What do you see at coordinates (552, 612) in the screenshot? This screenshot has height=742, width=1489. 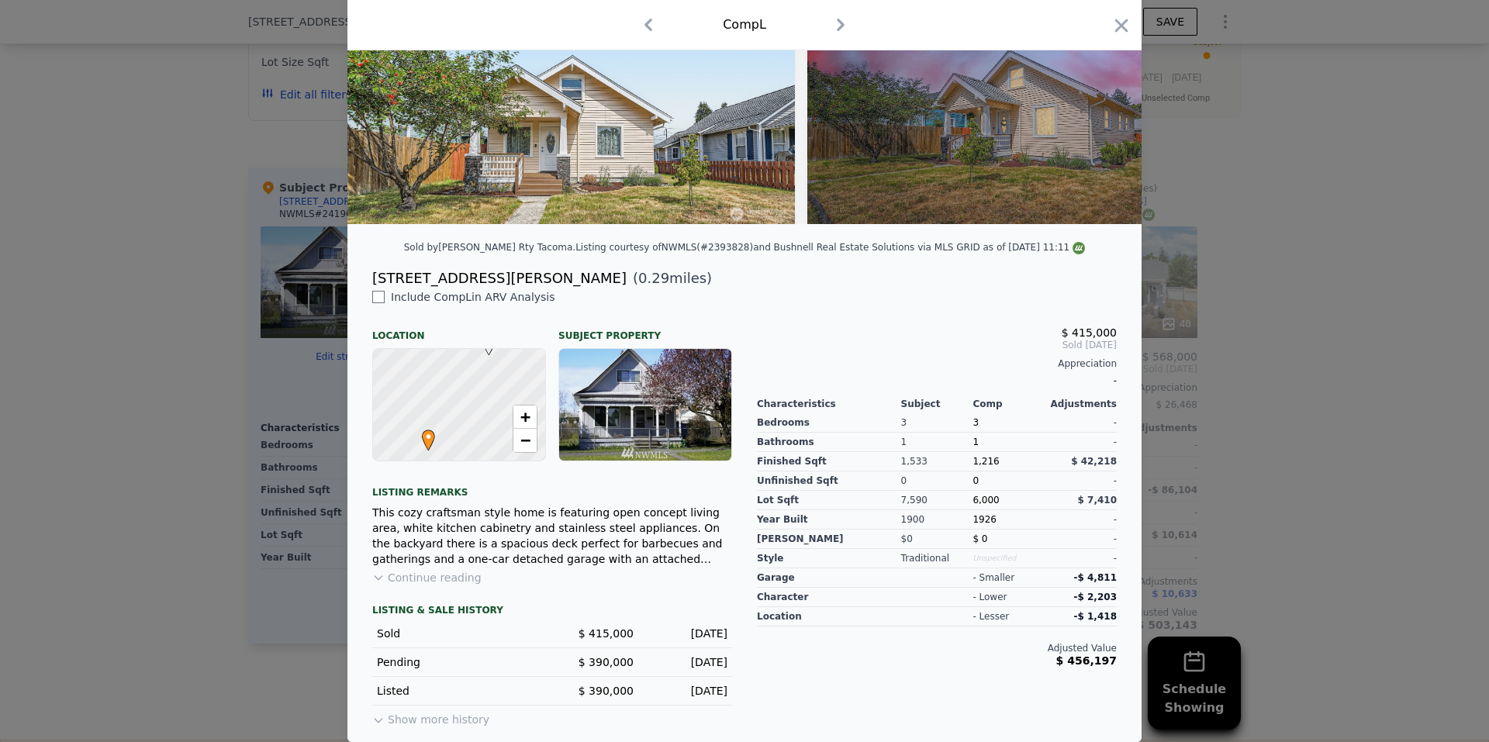 I see `div: LISTING & SALE HISTORY` at bounding box center [552, 612].